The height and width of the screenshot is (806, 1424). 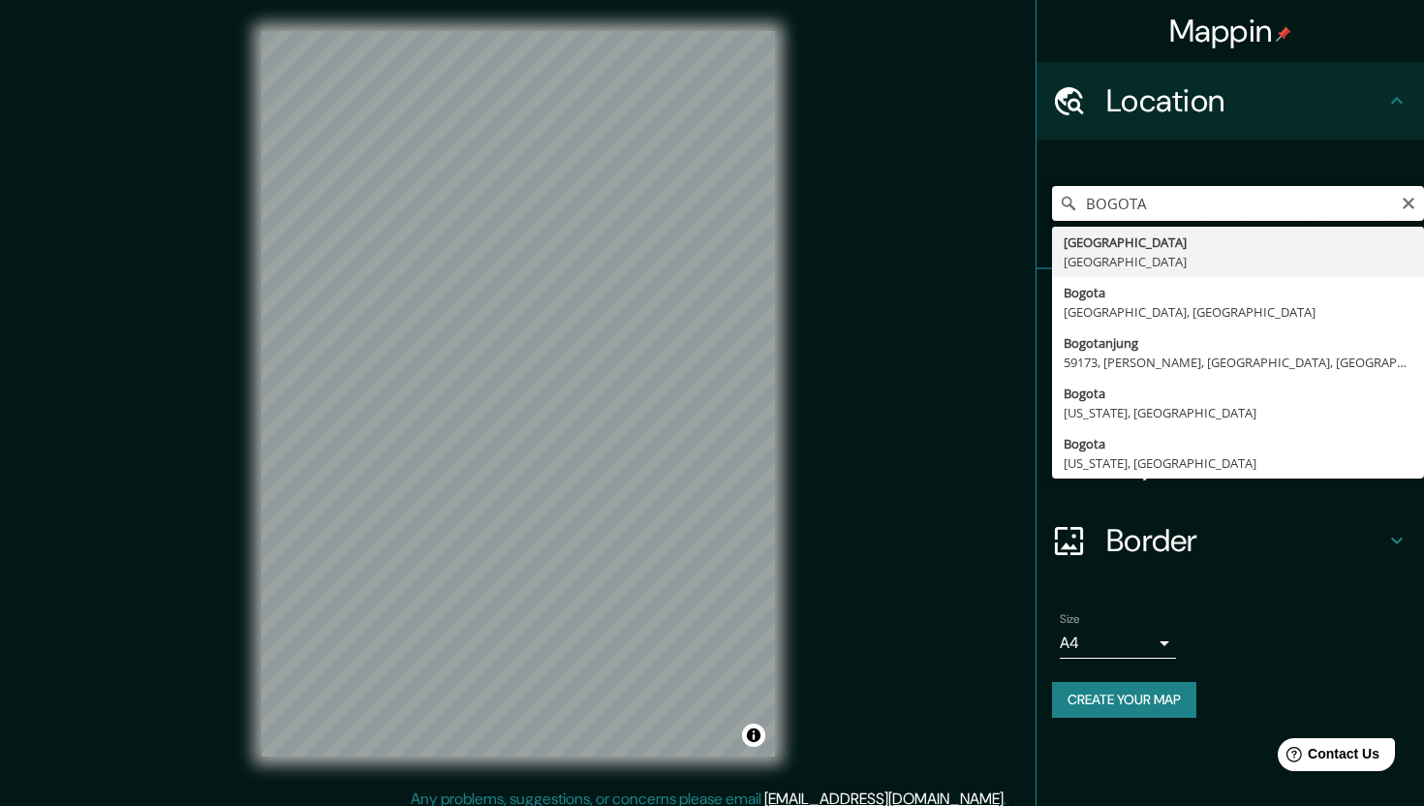 I want to click on div: A4, so click(x=1118, y=643).